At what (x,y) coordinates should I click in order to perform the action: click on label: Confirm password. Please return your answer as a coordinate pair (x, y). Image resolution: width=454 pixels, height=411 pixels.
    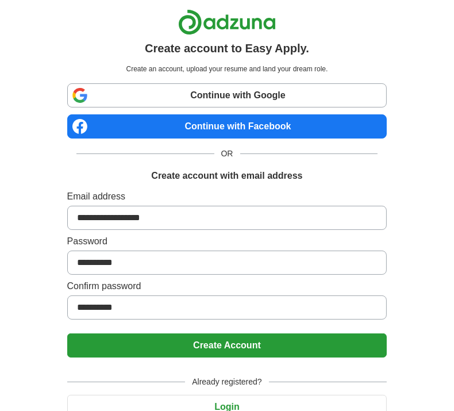
    Looking at the image, I should click on (227, 286).